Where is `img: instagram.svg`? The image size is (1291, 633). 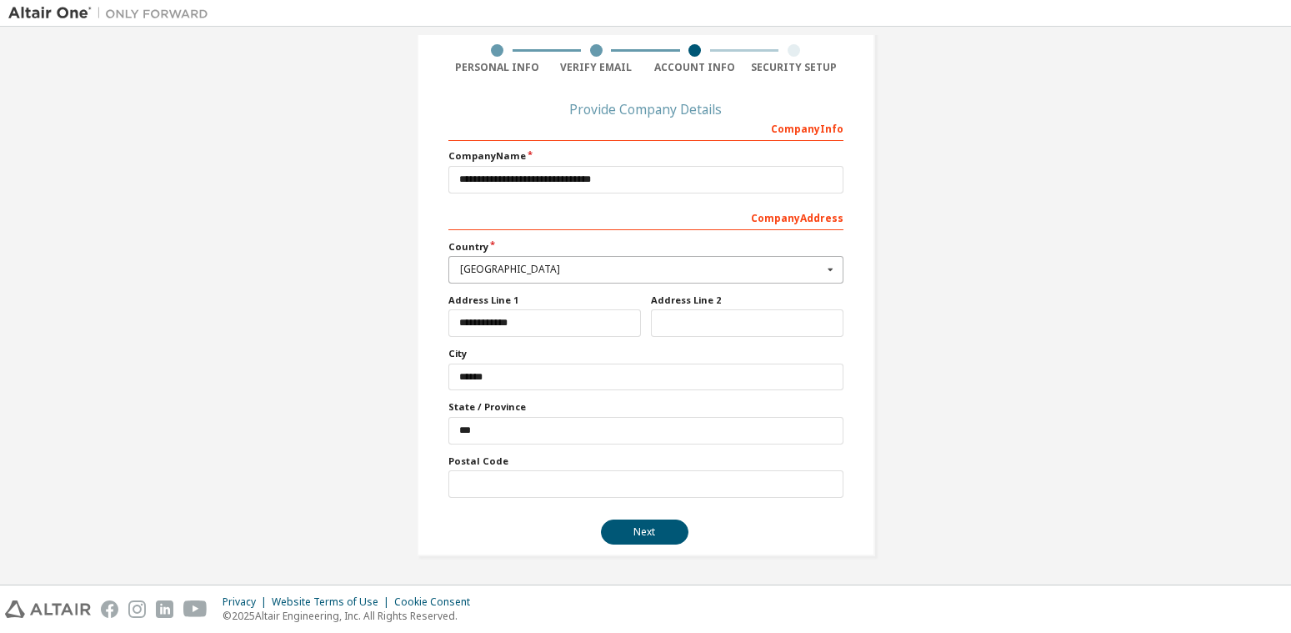
img: instagram.svg is located at coordinates (137, 608).